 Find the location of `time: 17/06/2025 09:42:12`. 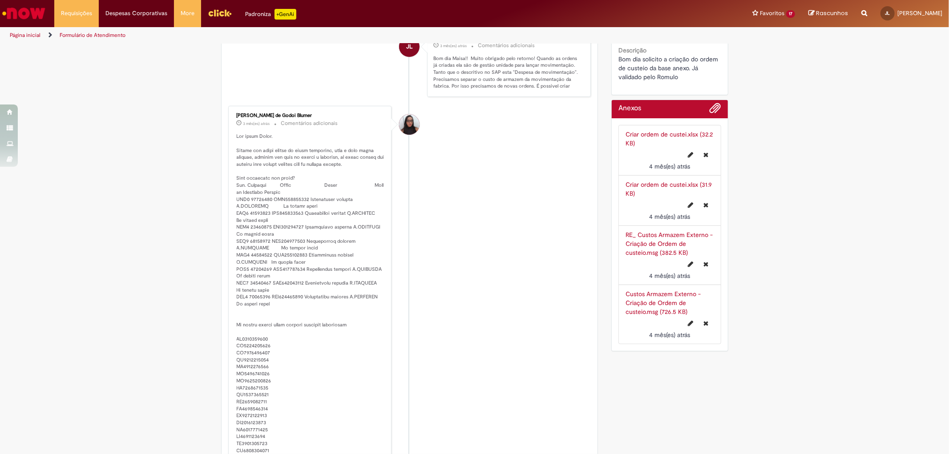

time: 17/06/2025 09:42:12 is located at coordinates (670, 166).